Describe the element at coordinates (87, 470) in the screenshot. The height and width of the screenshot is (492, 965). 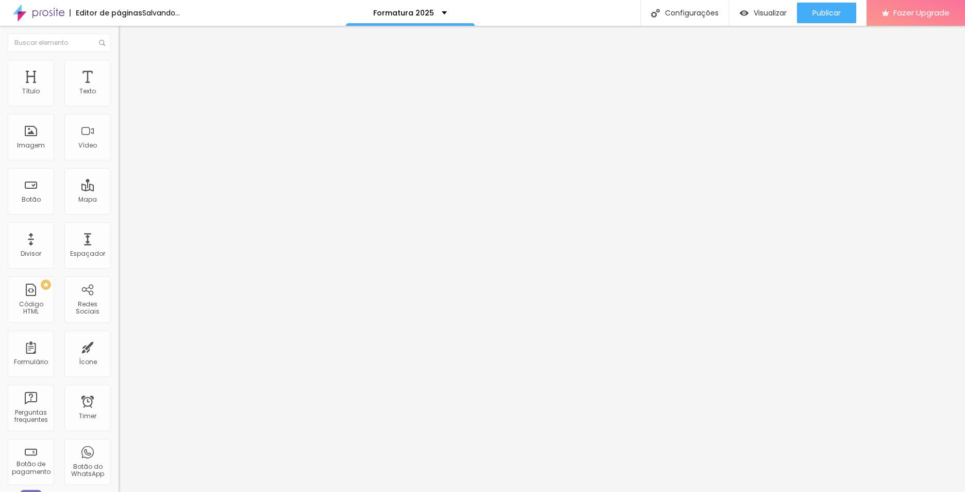
I see `div: Botão do WhatsApp` at that location.